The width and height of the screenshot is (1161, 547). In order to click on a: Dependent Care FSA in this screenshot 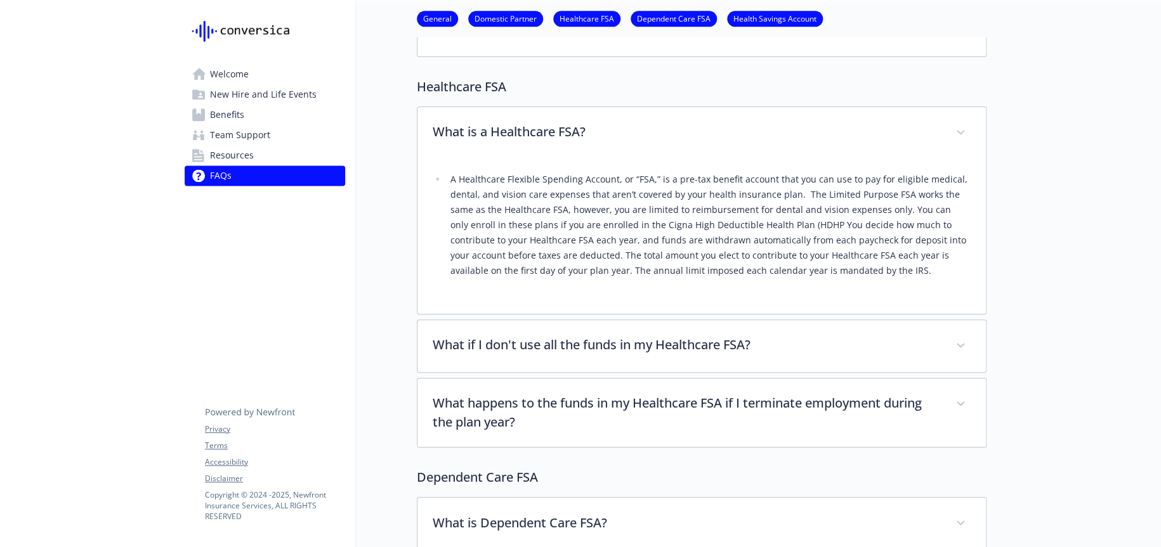, I will do `click(674, 18)`.